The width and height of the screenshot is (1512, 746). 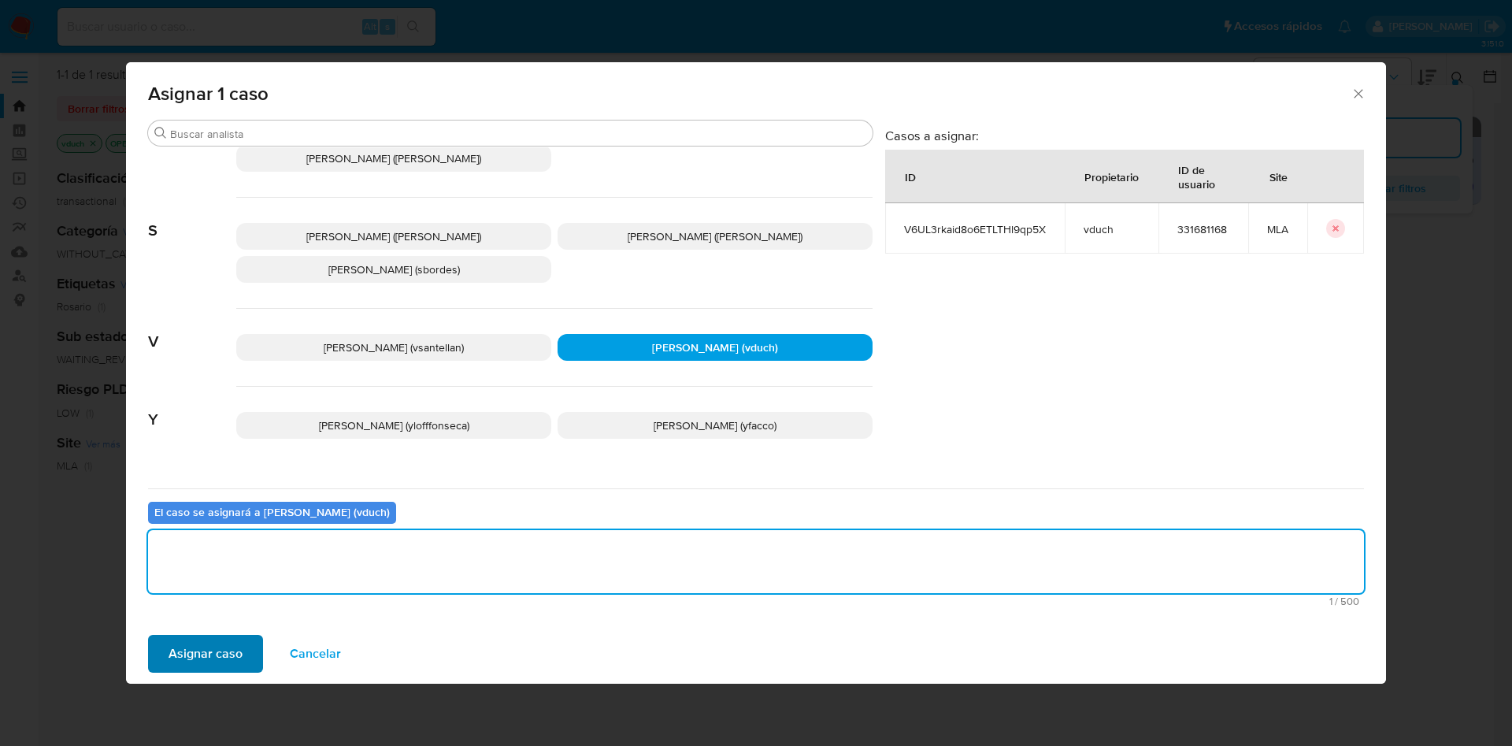 I want to click on span: V, so click(x=192, y=330).